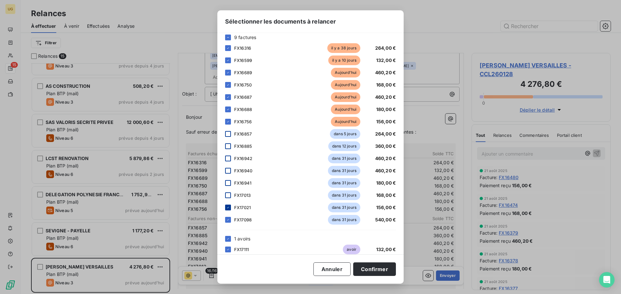 Image resolution: width=621 pixels, height=294 pixels. Describe the element at coordinates (242, 48) in the screenshot. I see `span: FX16316` at that location.